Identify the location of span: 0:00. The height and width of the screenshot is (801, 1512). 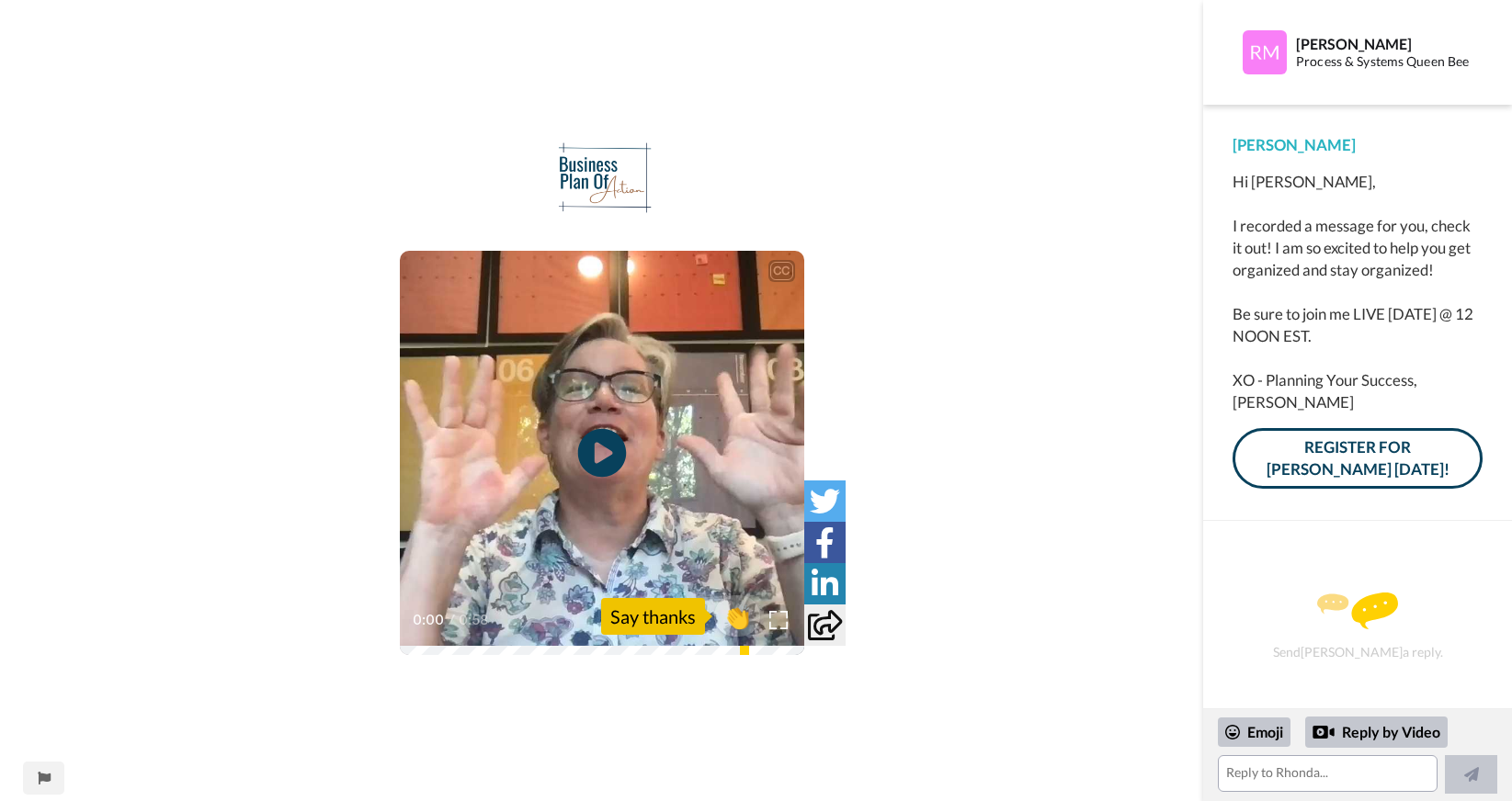
(429, 620).